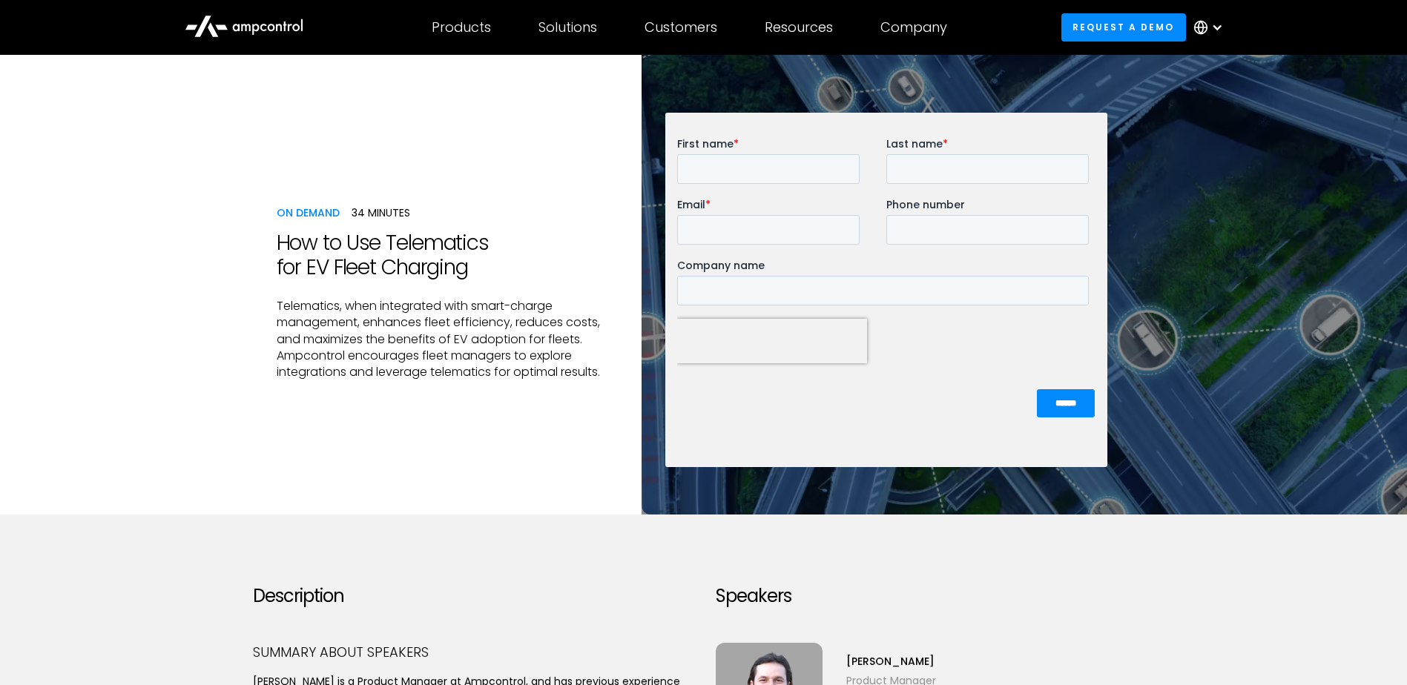  I want to click on div: Summary about speakers, so click(472, 652).